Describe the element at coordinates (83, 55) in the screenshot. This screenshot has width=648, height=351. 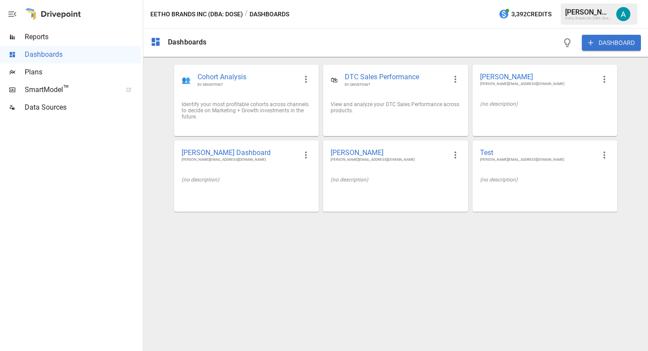
I see `span: Dashboards` at that location.